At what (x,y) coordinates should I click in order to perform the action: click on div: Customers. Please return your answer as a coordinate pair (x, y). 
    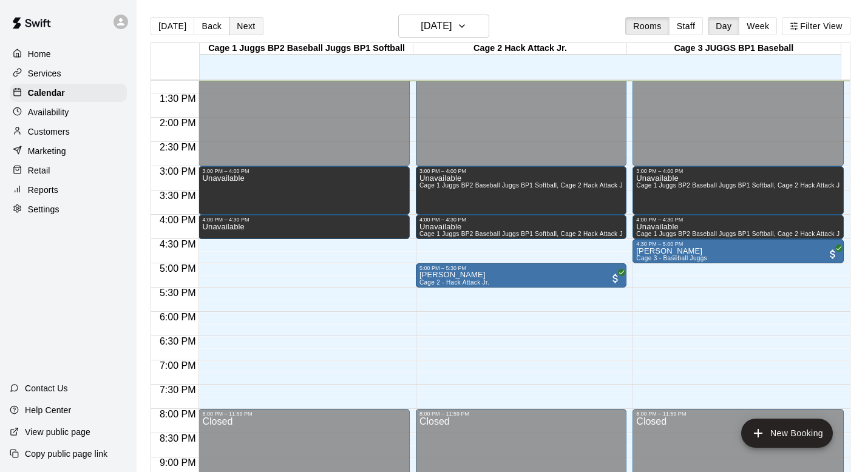
    Looking at the image, I should click on (68, 132).